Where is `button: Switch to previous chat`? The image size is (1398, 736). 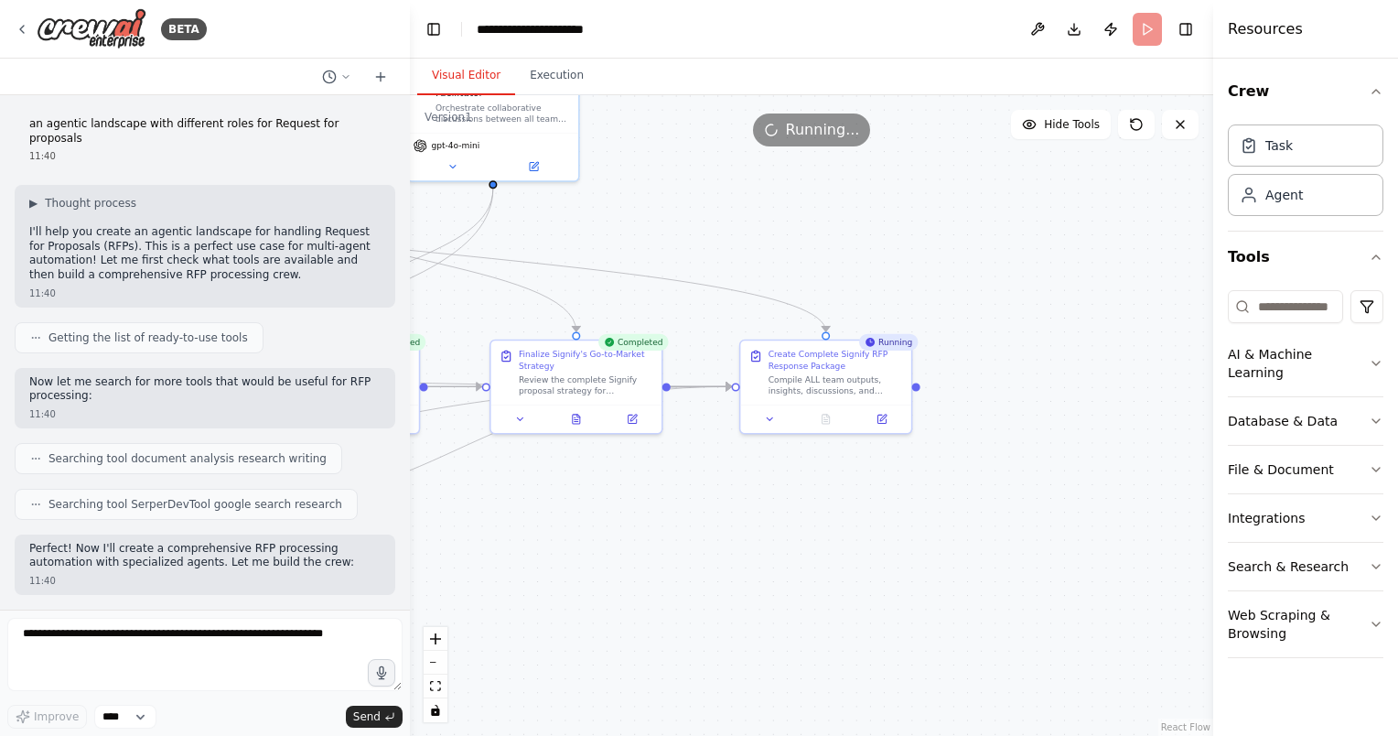
button: Switch to previous chat is located at coordinates (337, 77).